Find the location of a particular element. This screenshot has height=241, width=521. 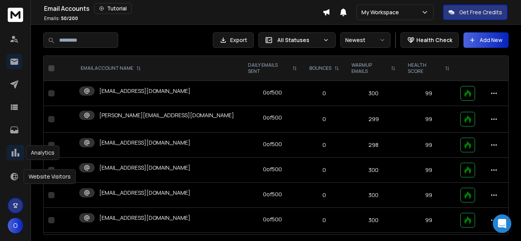

p: My Workspace is located at coordinates (382, 12).